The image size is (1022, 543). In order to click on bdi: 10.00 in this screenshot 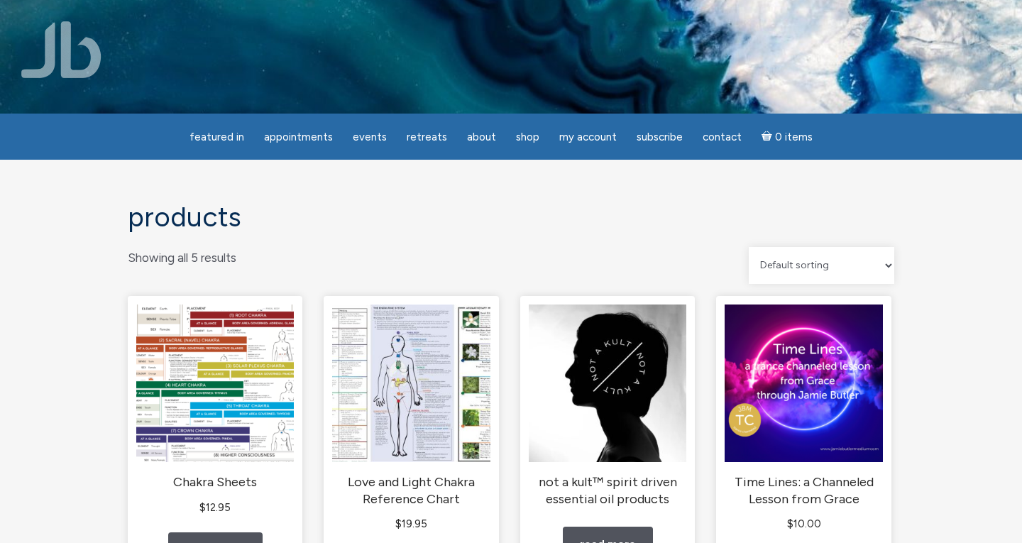, I will do `click(804, 524)`.